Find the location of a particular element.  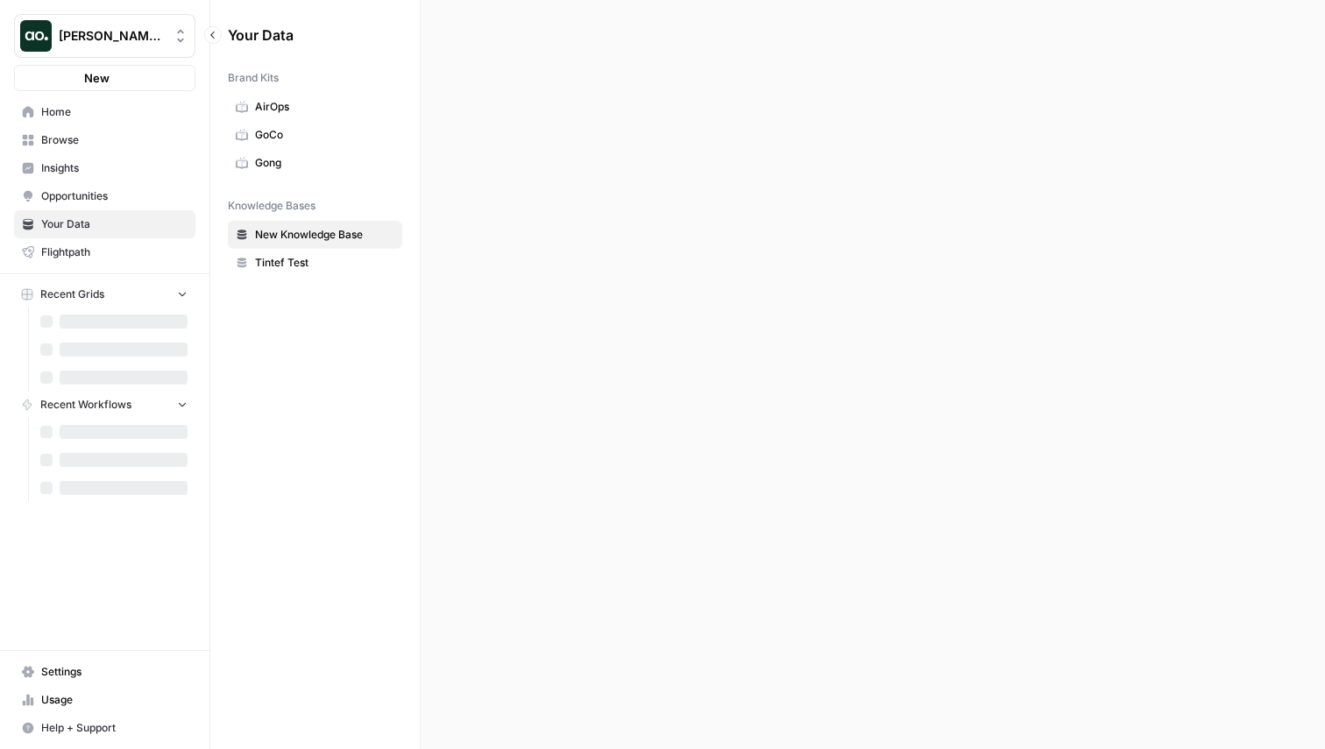

span: Recent Workflows is located at coordinates (86, 405).